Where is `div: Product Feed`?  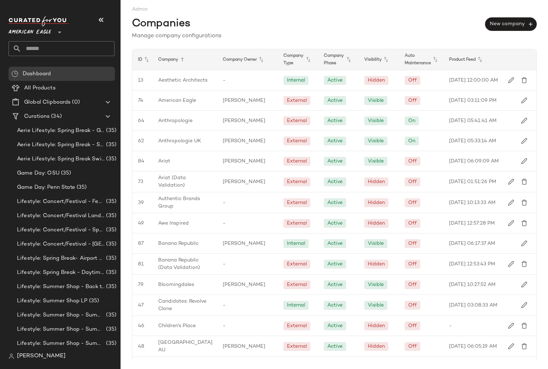
div: Product Feed is located at coordinates (478, 60).